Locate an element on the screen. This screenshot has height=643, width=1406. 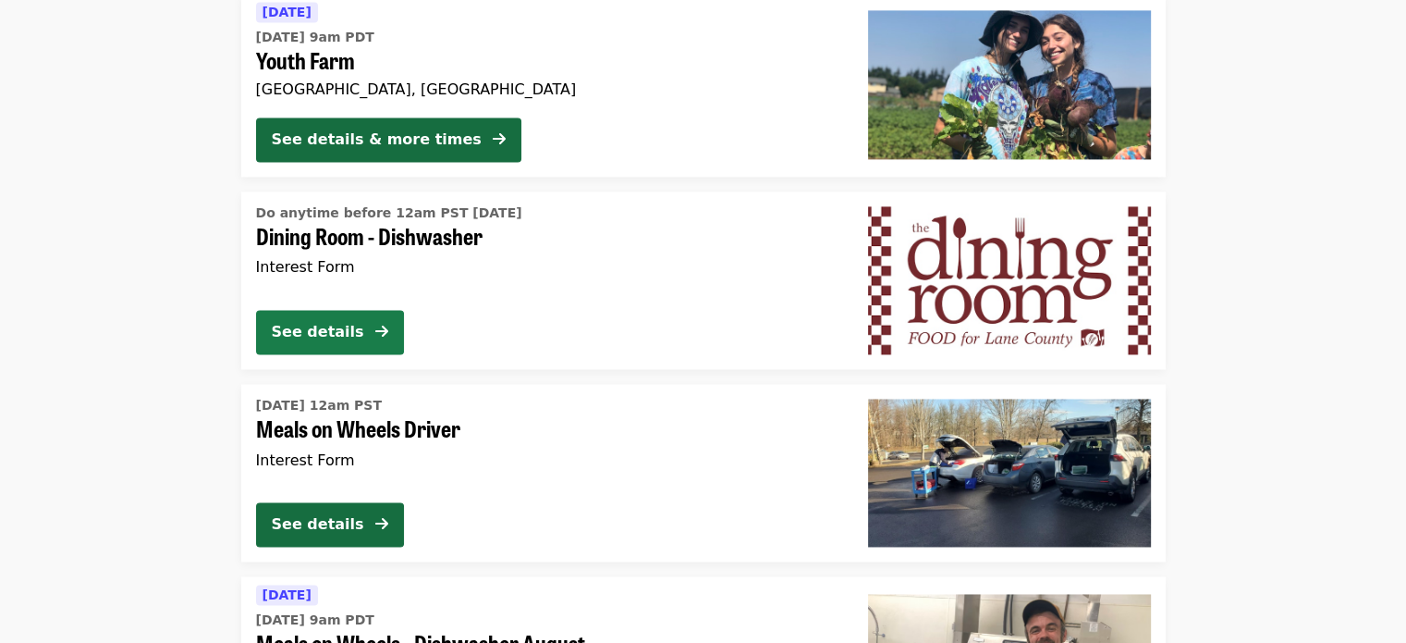
a: See details for "Dining Room - Dishwasher" is located at coordinates (704, 280).